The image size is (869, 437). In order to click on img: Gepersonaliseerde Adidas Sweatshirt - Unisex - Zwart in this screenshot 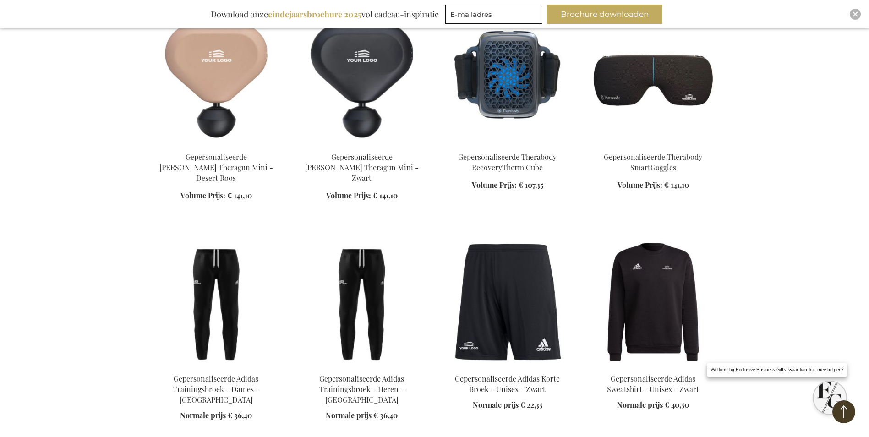, I will do `click(653, 302)`.